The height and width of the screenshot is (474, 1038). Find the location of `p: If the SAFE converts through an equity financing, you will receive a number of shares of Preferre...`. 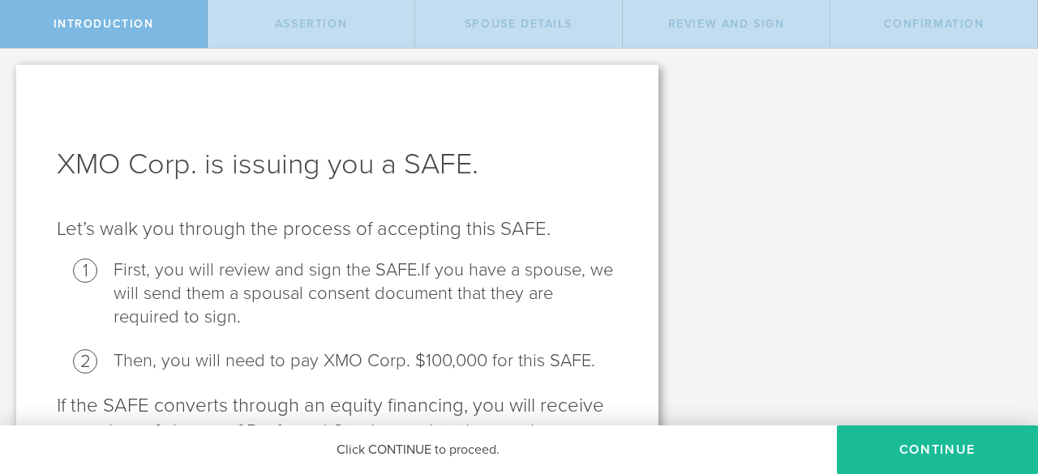

p: If the SAFE converts through an equity financing, you will receive a number of shares of Preferre... is located at coordinates (337, 432).